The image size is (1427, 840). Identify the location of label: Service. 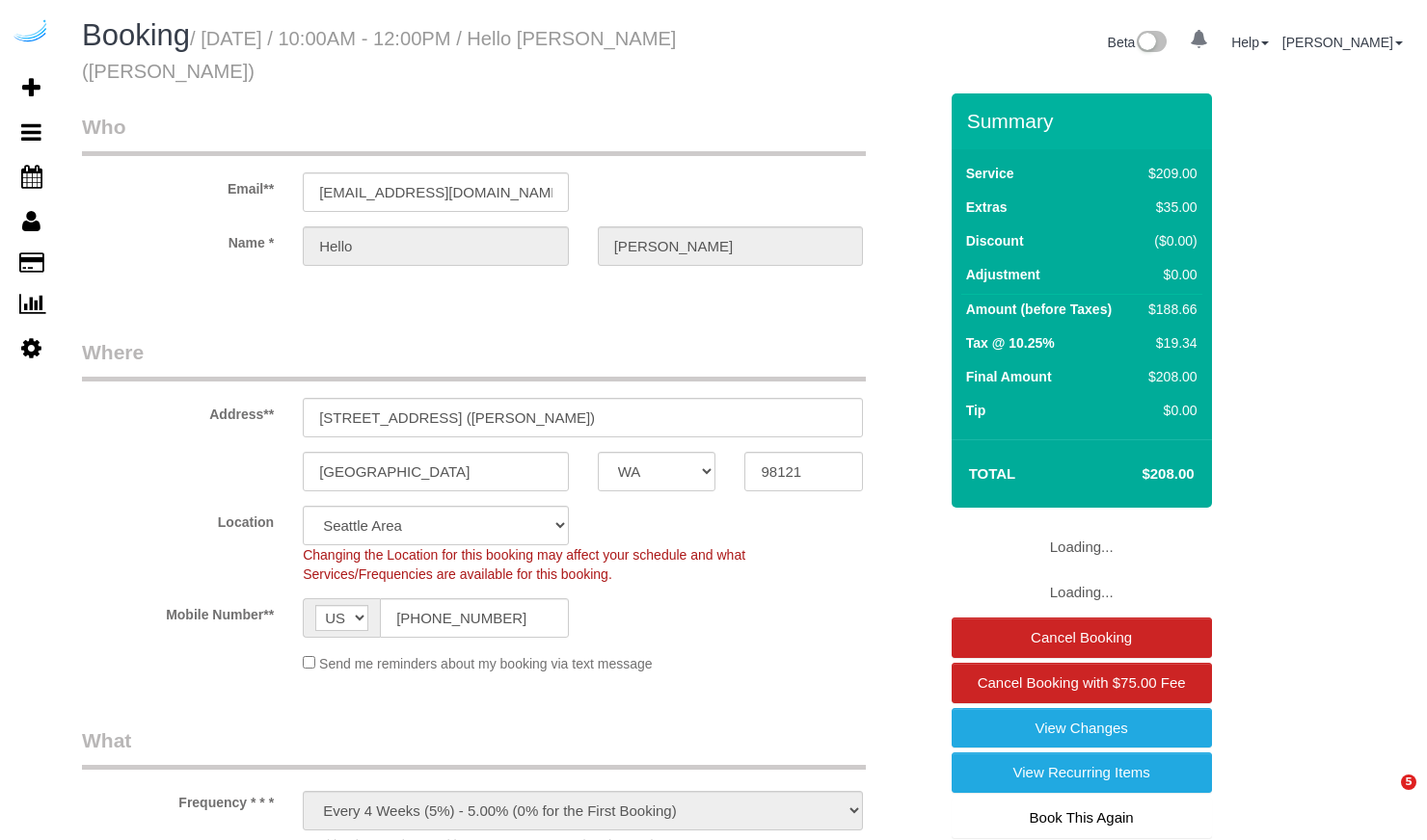
(990, 173).